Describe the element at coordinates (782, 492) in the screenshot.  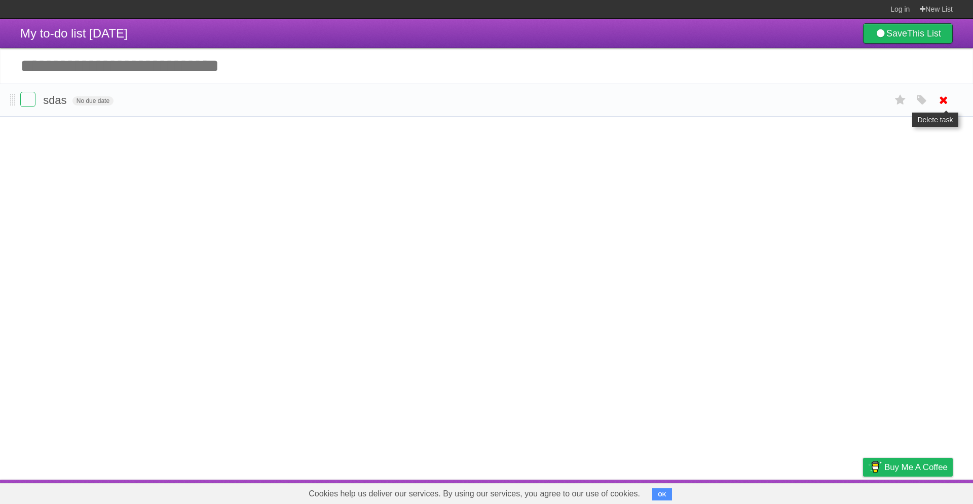
I see `a: Developers` at that location.